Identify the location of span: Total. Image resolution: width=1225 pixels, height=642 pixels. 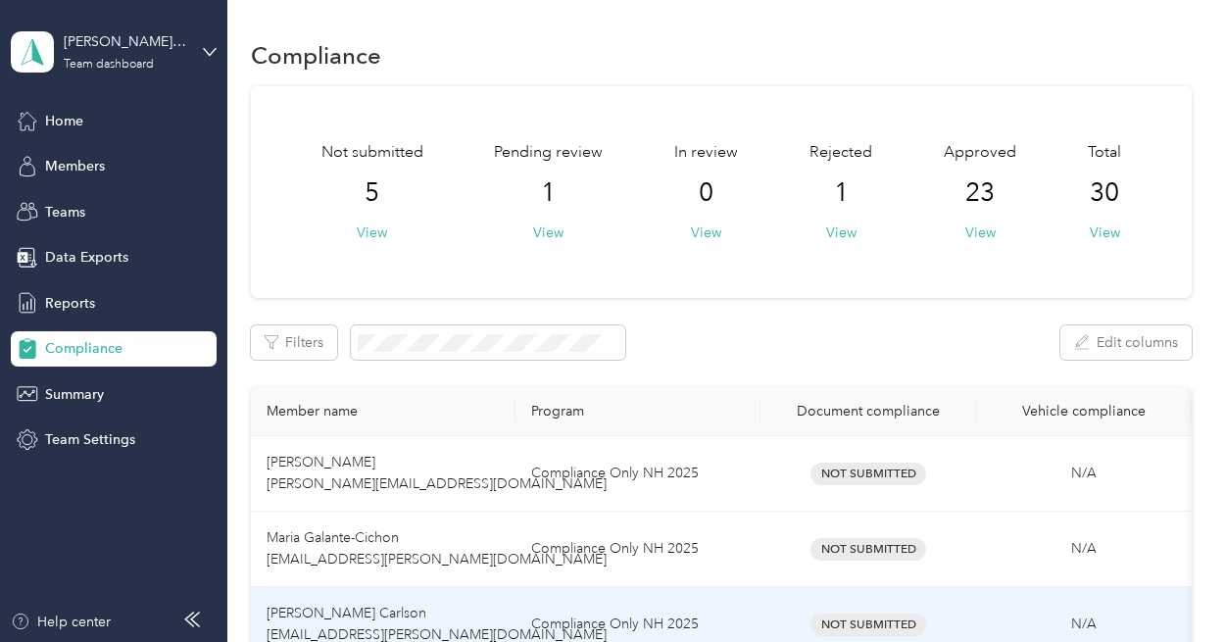
(1105, 153).